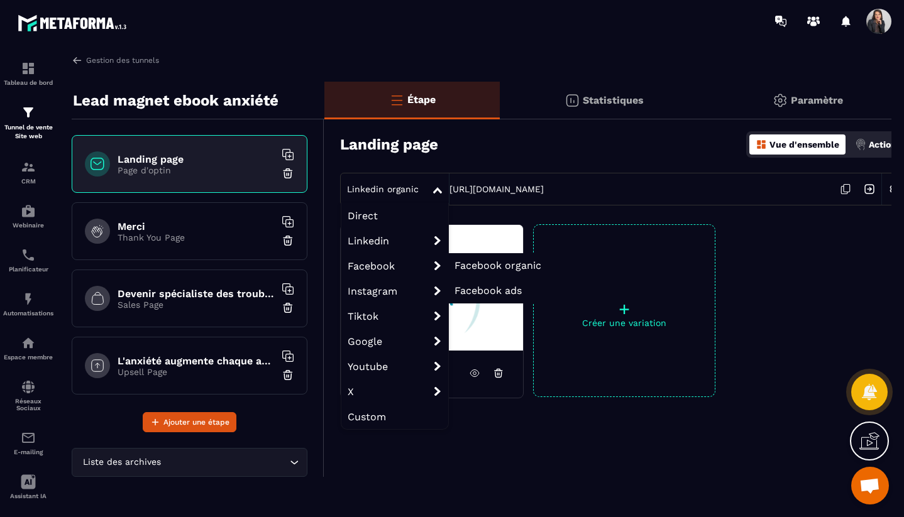 The image size is (904, 517). I want to click on img: arrow-next.bcc2205e.svg, so click(870, 189).